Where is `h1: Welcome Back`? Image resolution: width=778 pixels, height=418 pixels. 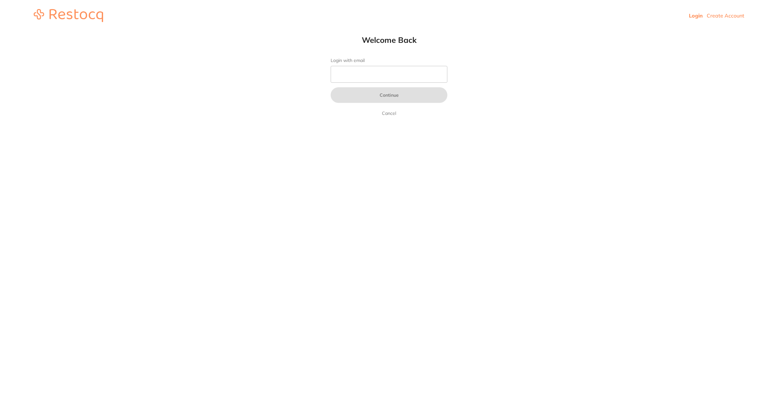 h1: Welcome Back is located at coordinates (389, 40).